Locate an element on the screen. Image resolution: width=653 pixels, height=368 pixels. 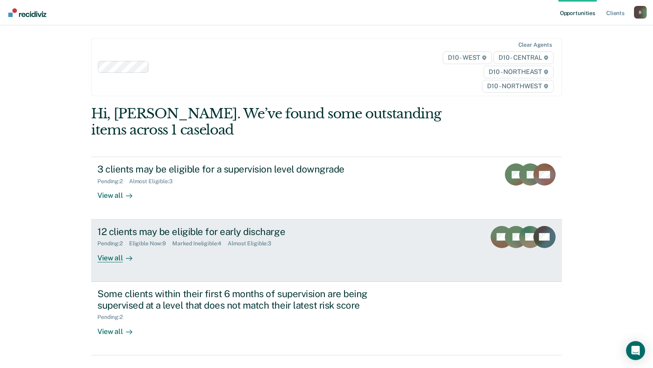
div: 3 clients may be eligible for a supervision level downgrade is located at coordinates (236, 169).